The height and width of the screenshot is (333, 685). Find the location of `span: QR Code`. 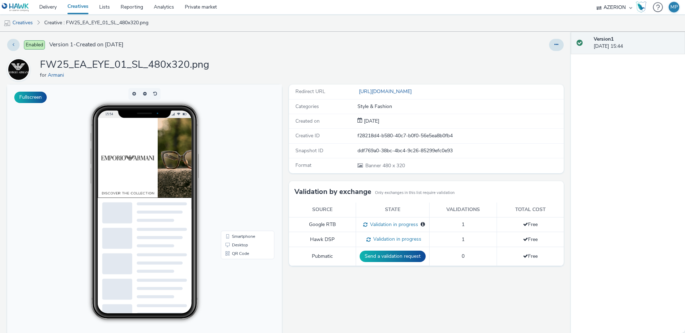

span: QR Code is located at coordinates (233, 169).